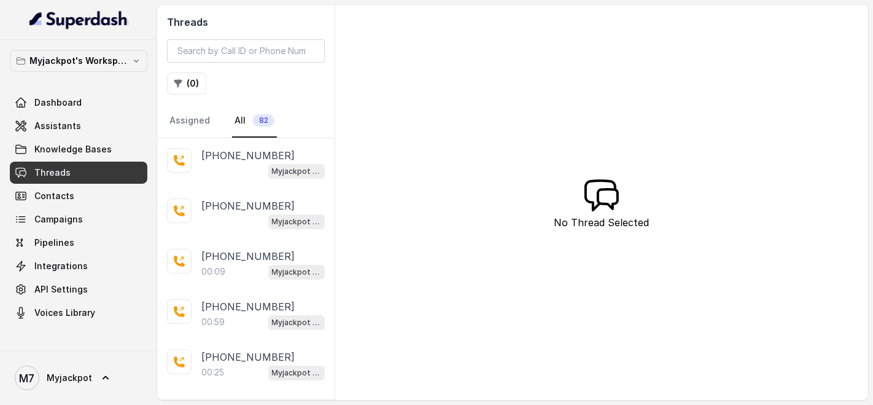  Describe the element at coordinates (601, 222) in the screenshot. I see `p: No Thread Selected` at that location.